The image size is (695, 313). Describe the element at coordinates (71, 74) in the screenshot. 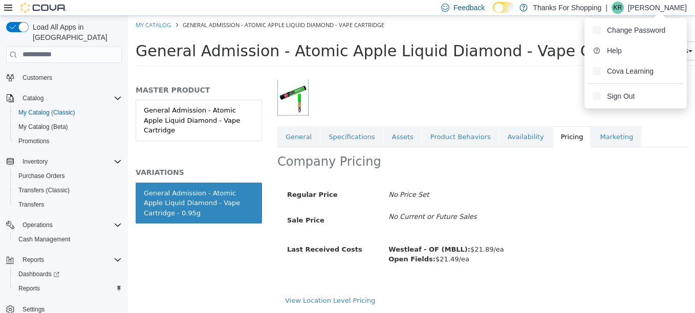

I see `h5: MASTER PRODUCT` at that location.